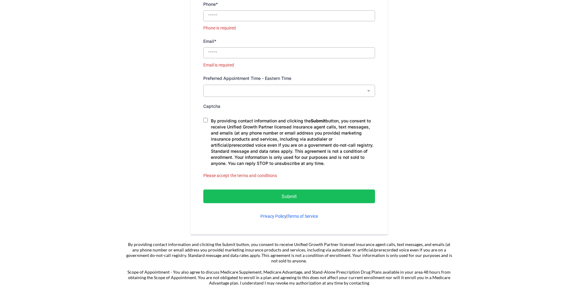 This screenshot has height=287, width=578. What do you see at coordinates (273, 216) in the screenshot?
I see `a: Privacy Policy` at bounding box center [273, 216].